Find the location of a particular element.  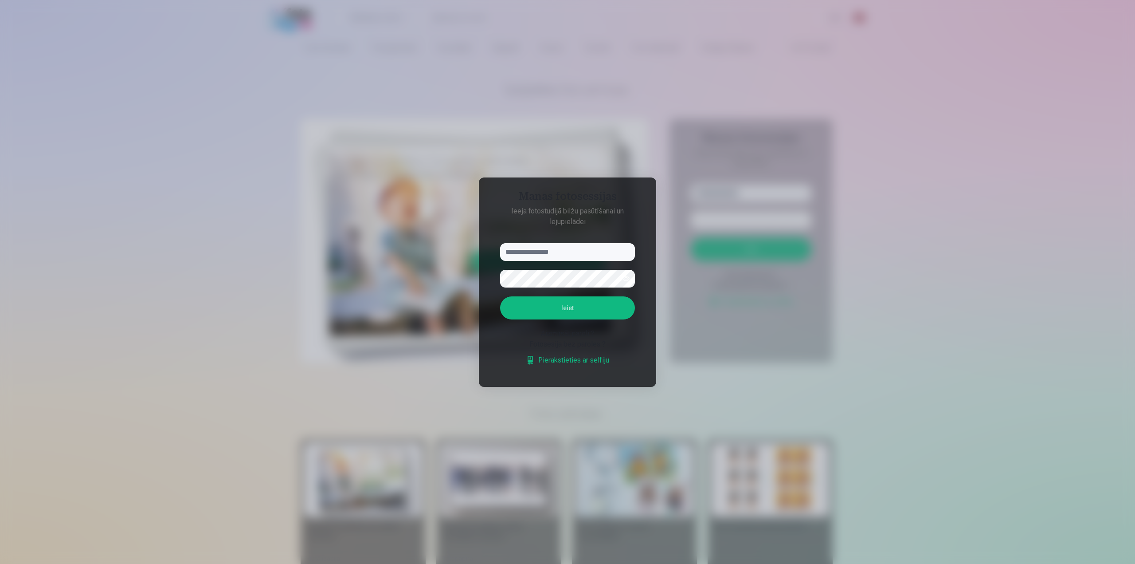

h4: Manas fotosessijas is located at coordinates (568, 198).